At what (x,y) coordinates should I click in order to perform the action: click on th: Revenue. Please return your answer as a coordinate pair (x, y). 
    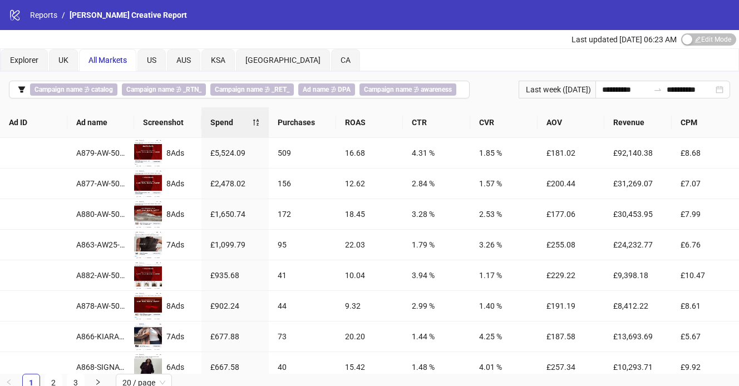
    Looking at the image, I should click on (638, 122).